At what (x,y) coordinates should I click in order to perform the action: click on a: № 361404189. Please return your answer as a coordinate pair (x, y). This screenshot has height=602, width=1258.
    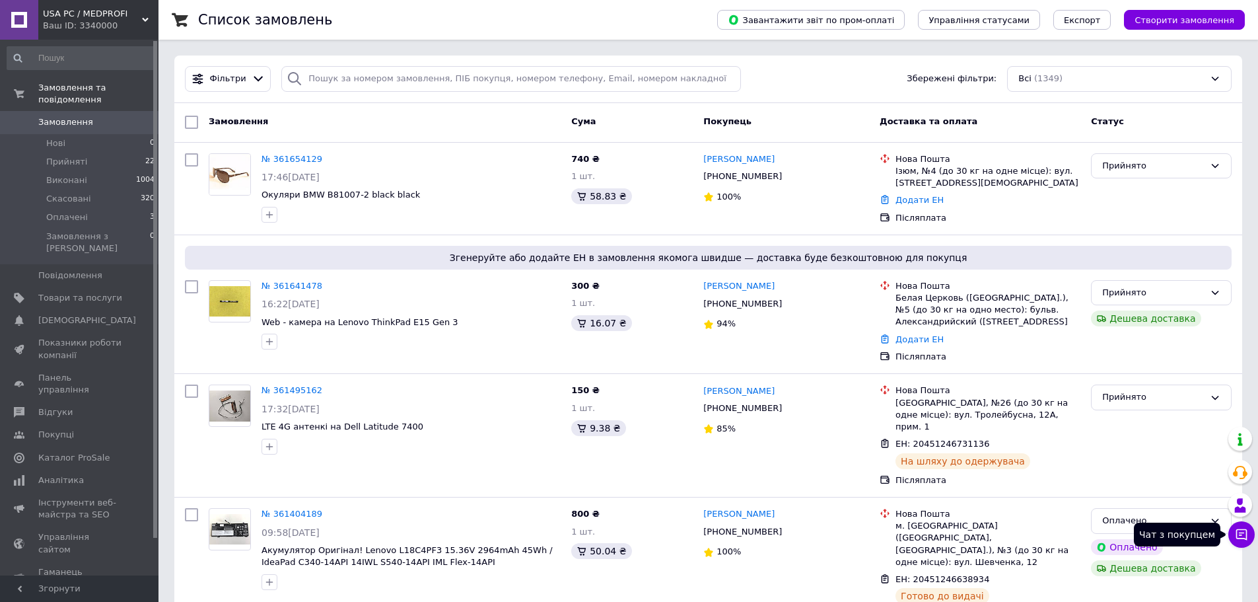
    Looking at the image, I should click on (292, 513).